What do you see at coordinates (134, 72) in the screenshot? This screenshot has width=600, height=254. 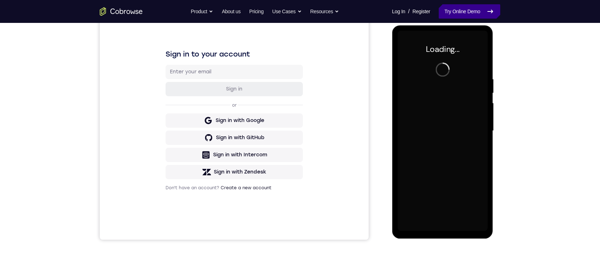 I see `input: Enter your email` at bounding box center [134, 72].